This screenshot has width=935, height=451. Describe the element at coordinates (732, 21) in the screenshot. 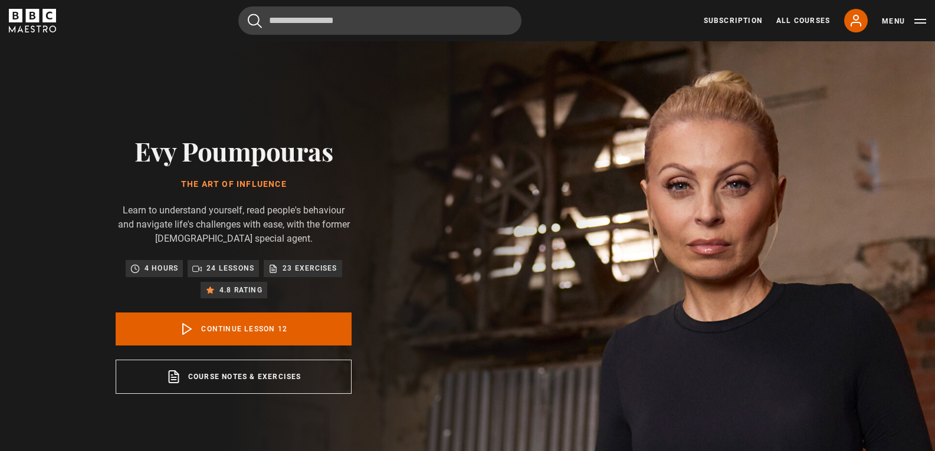

I see `a: Subscription` at that location.